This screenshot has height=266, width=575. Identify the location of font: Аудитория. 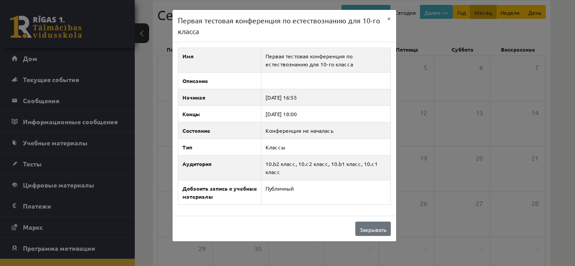
(197, 164).